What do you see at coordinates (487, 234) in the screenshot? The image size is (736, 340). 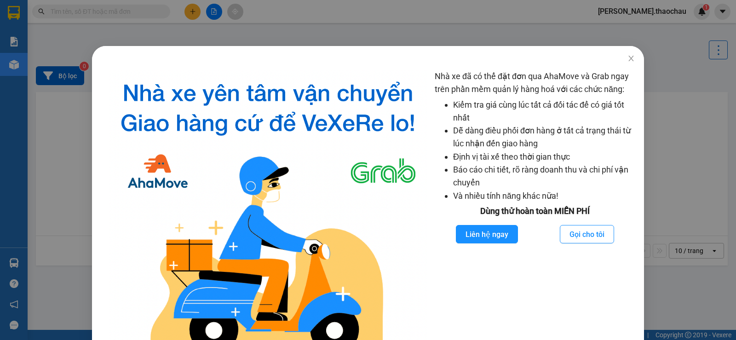 I see `button: Liên hệ ngay` at bounding box center [487, 234].